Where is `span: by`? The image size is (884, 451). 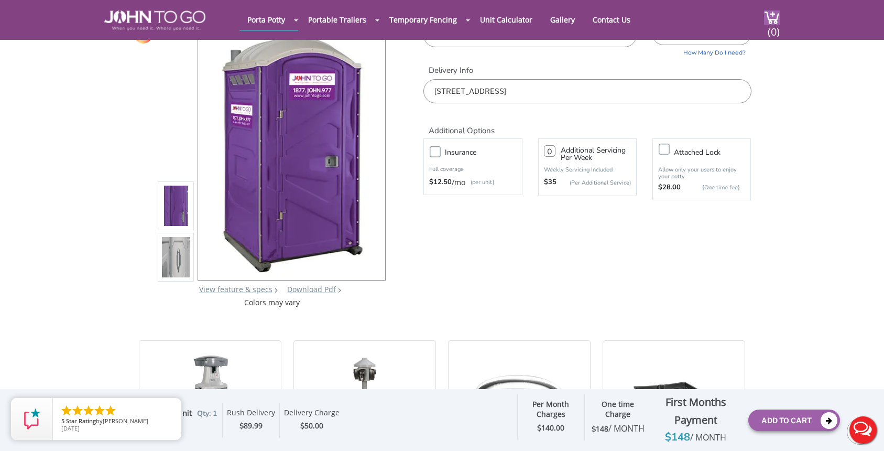 span: by is located at coordinates (117, 421).